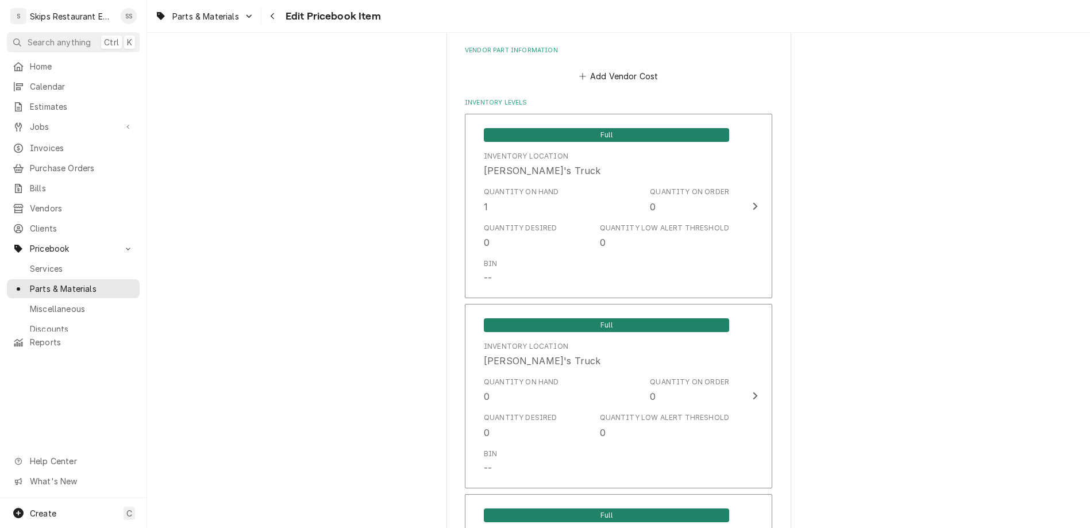 The width and height of the screenshot is (1090, 528). What do you see at coordinates (59, 42) in the screenshot?
I see `span: Search anything` at bounding box center [59, 42].